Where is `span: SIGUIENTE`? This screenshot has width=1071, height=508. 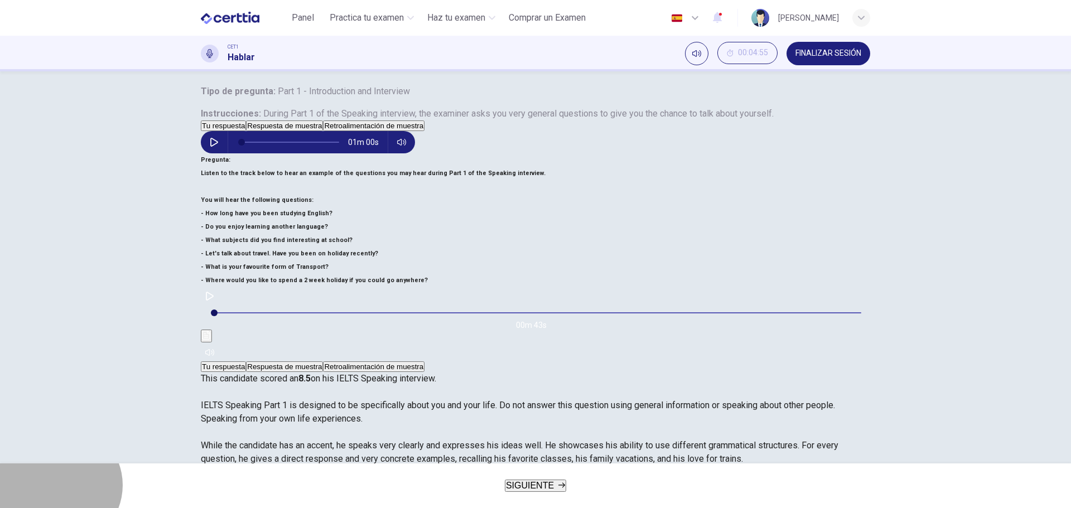 span: SIGUIENTE is located at coordinates (530, 485).